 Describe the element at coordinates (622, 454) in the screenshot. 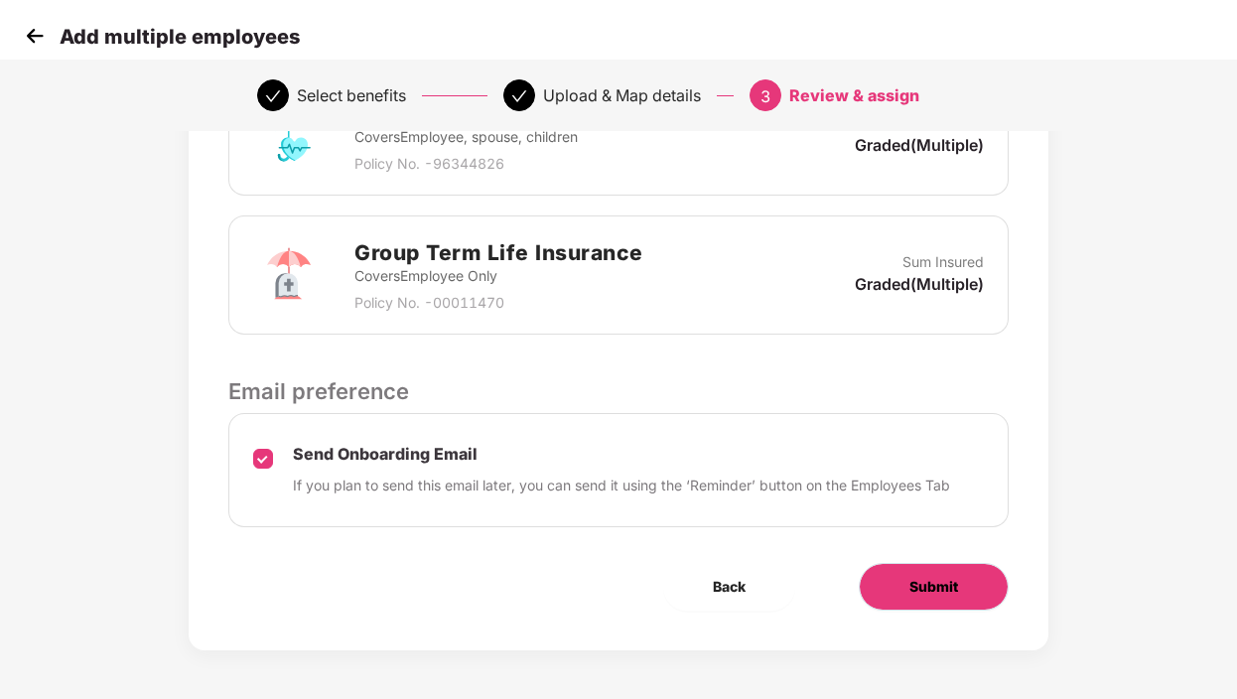

I see `p: Send Onboarding Email` at that location.